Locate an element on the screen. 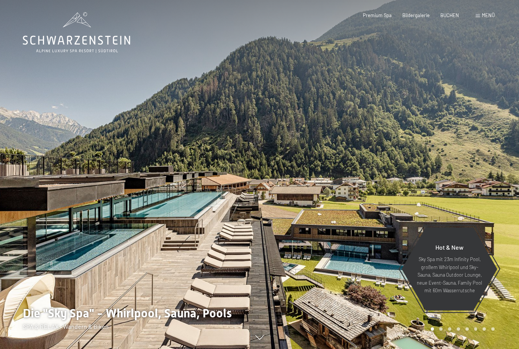 This screenshot has width=519, height=349. p: Sky Spa mit 23m Infinity Pool, großem Whirlpool und Sky-Sauna, Sauna Outdoor Lounge, neue Event-S... is located at coordinates (450, 275).